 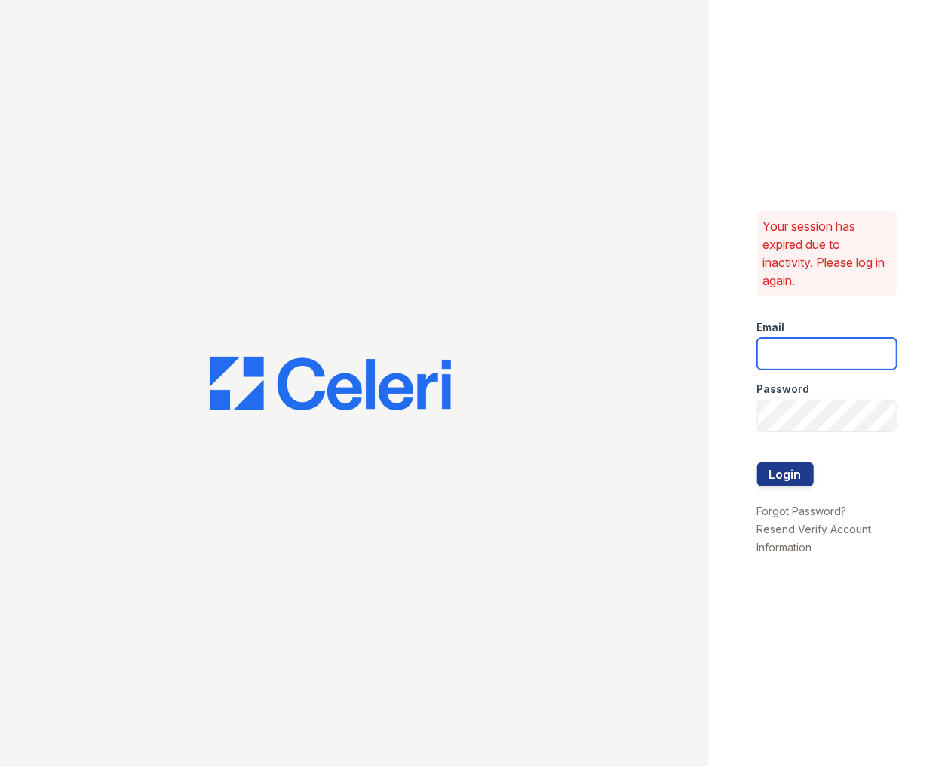 What do you see at coordinates (330, 384) in the screenshot?
I see `img: CE_Logo_Blue-a8612792a0a2168367f1c8372b55b34899dd931a85d93a1a3d3e32e68fde9ad4.png` at bounding box center [330, 384].